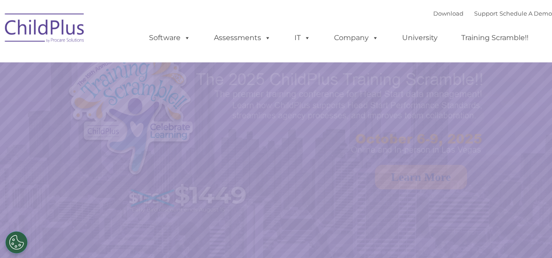  Describe the element at coordinates (356, 38) in the screenshot. I see `a: Company` at that location.